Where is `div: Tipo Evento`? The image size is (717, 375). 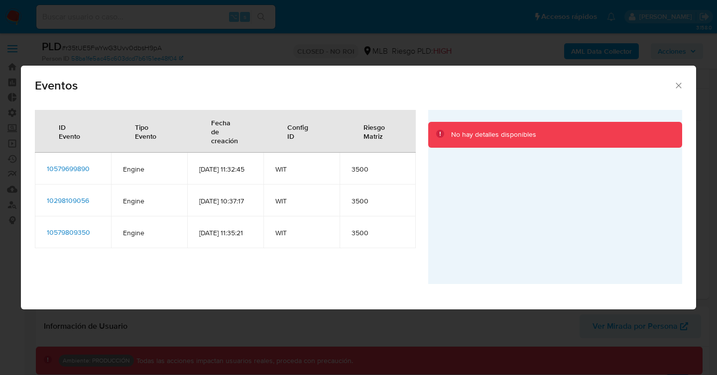 div: Tipo Evento is located at coordinates (149, 131).